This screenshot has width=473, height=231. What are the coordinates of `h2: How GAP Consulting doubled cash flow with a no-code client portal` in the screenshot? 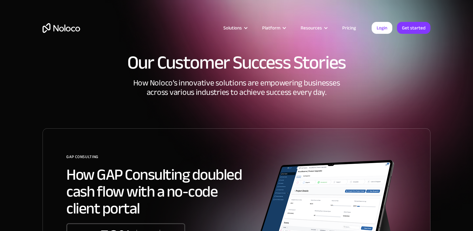 It's located at (159, 192).